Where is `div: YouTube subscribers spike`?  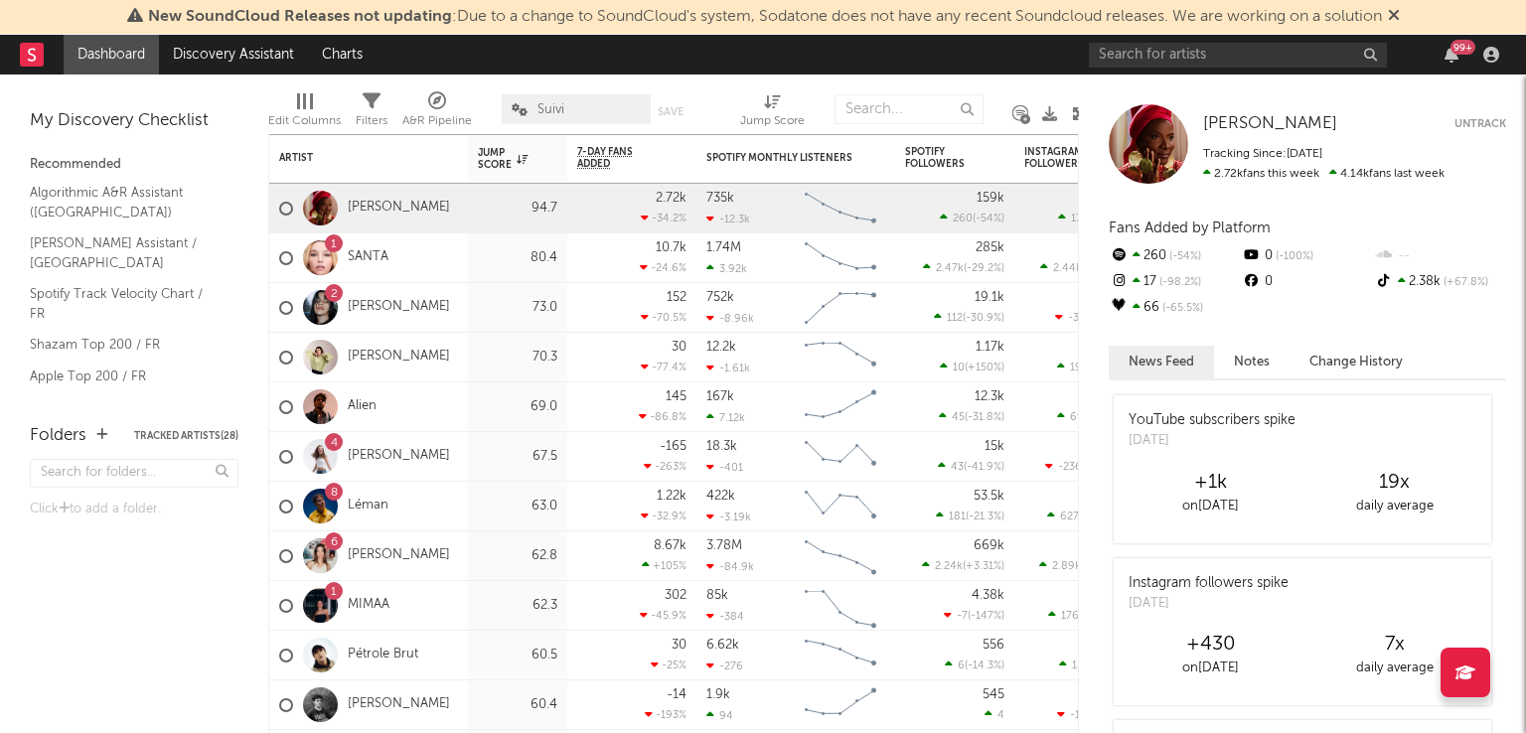
div: YouTube subscribers spike is located at coordinates (1212, 420).